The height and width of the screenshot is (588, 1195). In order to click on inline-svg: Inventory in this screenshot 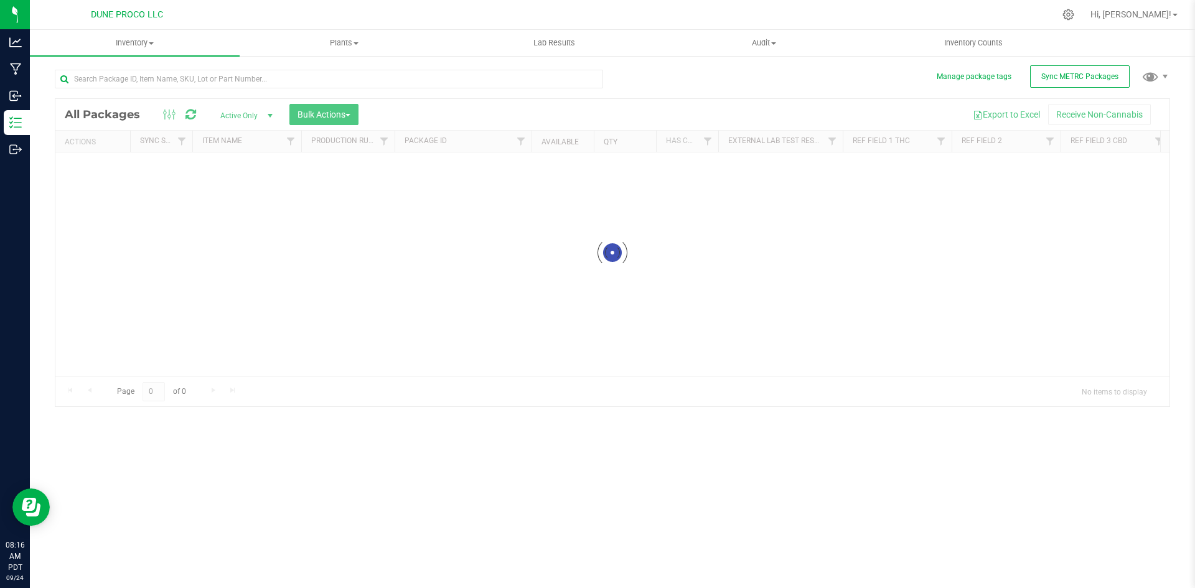, I will do `click(16, 123)`.